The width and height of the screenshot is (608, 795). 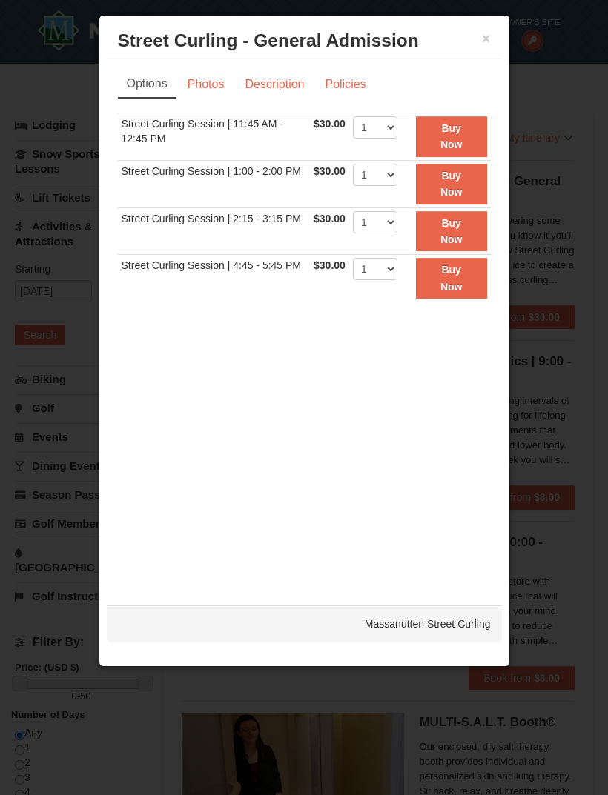 What do you see at coordinates (214, 278) in the screenshot?
I see `td: Street Curling Session | 4:45 - 5:45 PM` at bounding box center [214, 278].